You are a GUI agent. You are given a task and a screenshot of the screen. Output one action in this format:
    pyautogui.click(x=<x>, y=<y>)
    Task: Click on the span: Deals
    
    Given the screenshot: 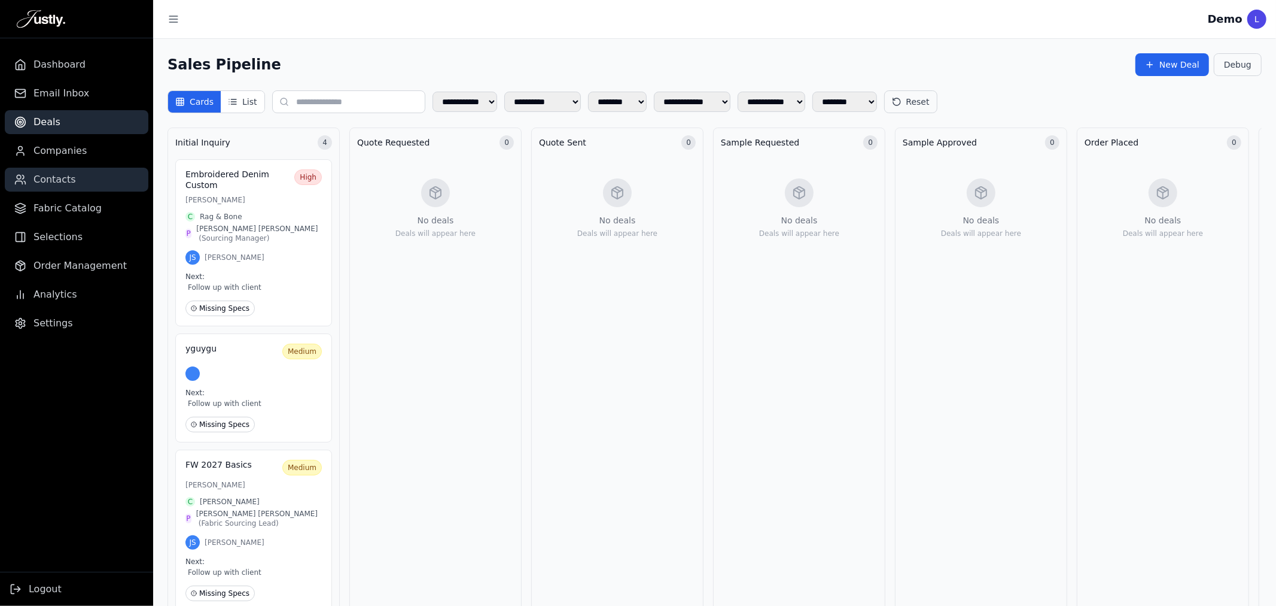 What is the action you would take?
    pyautogui.click(x=47, y=122)
    